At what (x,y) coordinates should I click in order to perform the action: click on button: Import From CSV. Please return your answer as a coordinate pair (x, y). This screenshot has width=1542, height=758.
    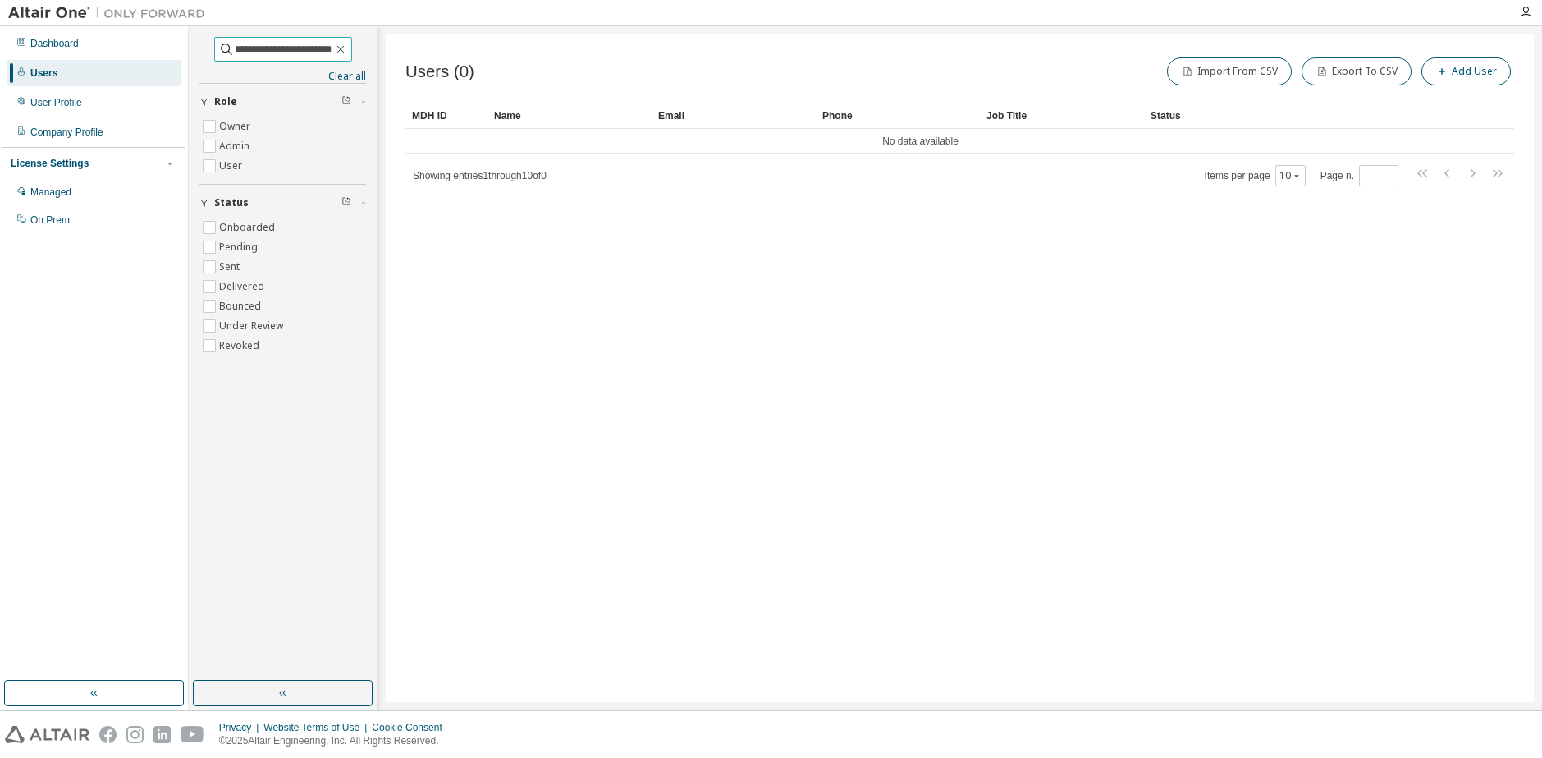
    Looking at the image, I should click on (1230, 71).